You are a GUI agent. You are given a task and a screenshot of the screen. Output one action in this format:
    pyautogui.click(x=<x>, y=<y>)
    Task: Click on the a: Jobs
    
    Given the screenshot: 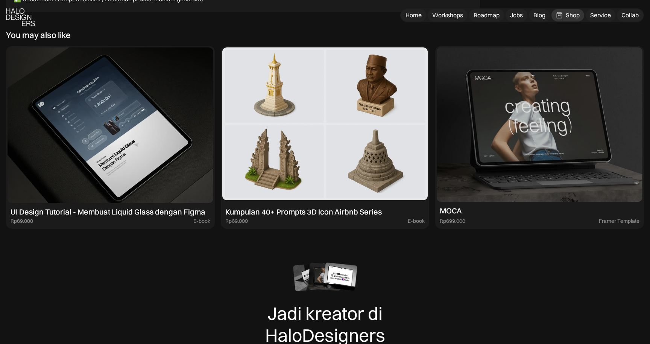 What is the action you would take?
    pyautogui.click(x=517, y=15)
    